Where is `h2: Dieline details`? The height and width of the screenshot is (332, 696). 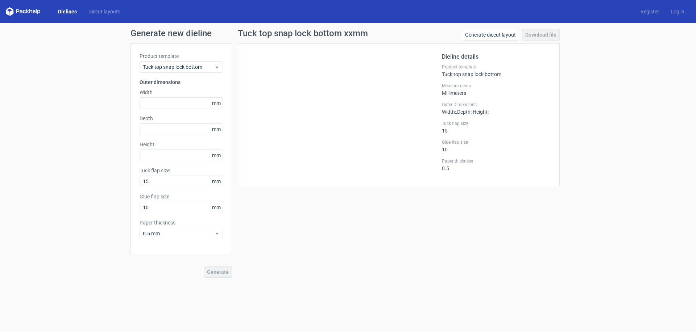
h2: Dieline details is located at coordinates (496, 57).